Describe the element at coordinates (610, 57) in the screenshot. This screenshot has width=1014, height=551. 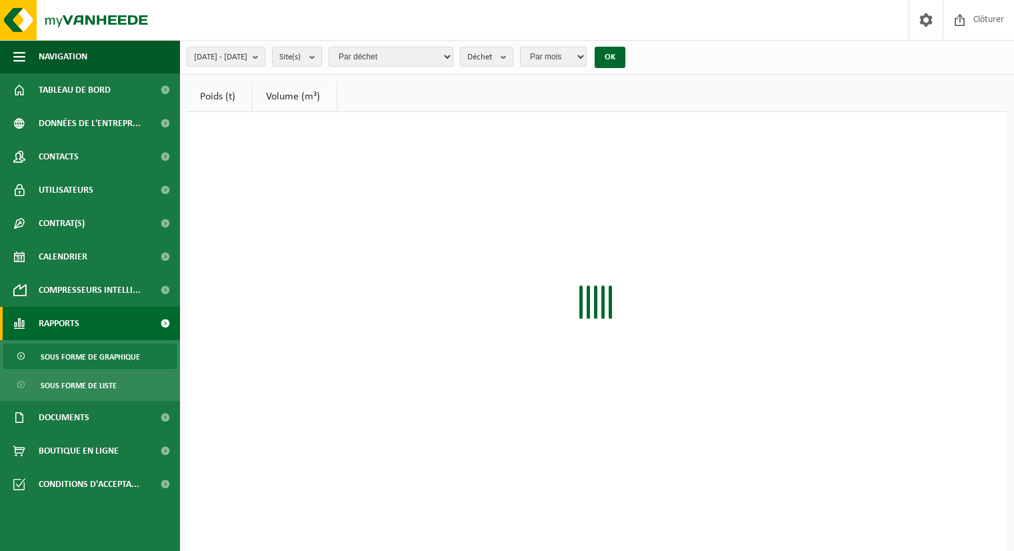
I see `button: OK` at that location.